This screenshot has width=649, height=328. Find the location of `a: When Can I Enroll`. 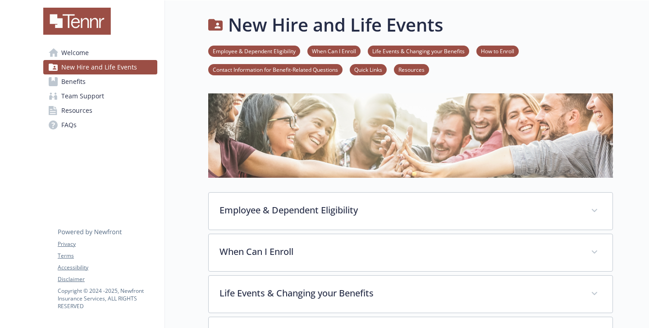

a: When Can I Enroll is located at coordinates (334, 51).